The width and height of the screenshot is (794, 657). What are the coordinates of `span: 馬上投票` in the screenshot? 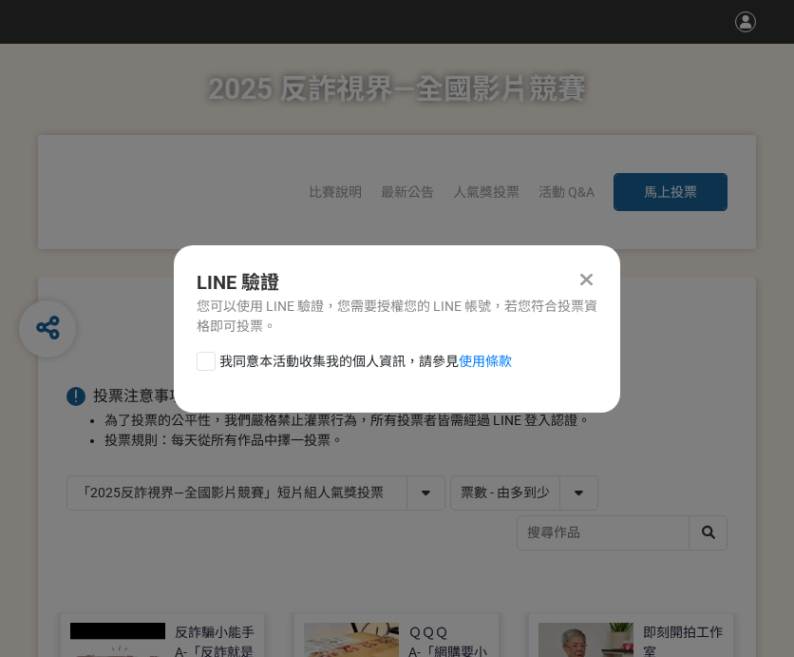 It's located at (671, 192).